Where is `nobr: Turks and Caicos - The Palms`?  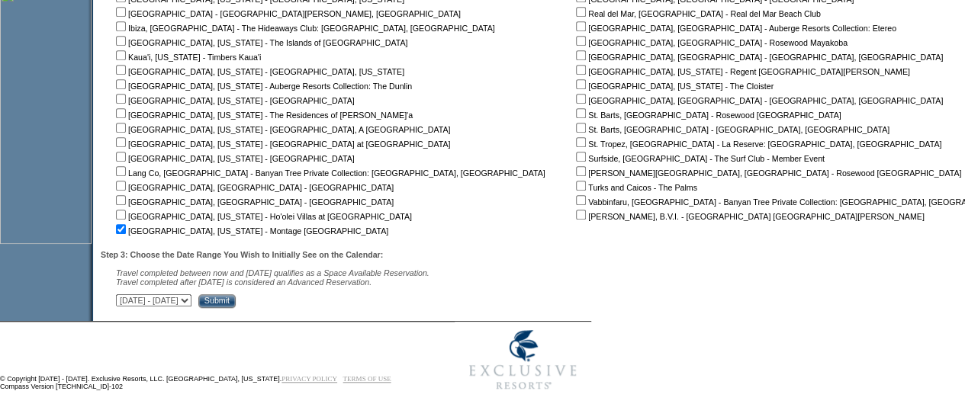 nobr: Turks and Caicos - The Palms is located at coordinates (634, 188).